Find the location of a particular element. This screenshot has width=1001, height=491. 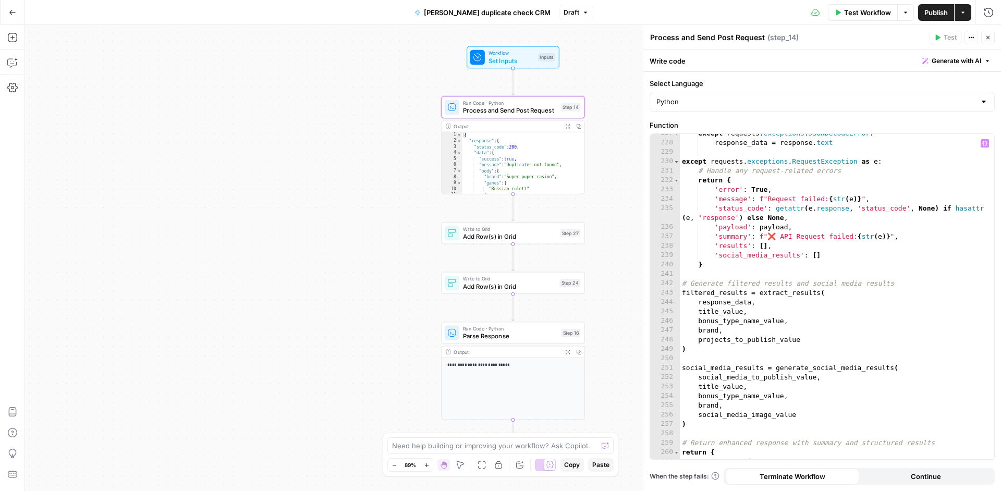

span: Add Row(s) in Grid is located at coordinates (509, 236).